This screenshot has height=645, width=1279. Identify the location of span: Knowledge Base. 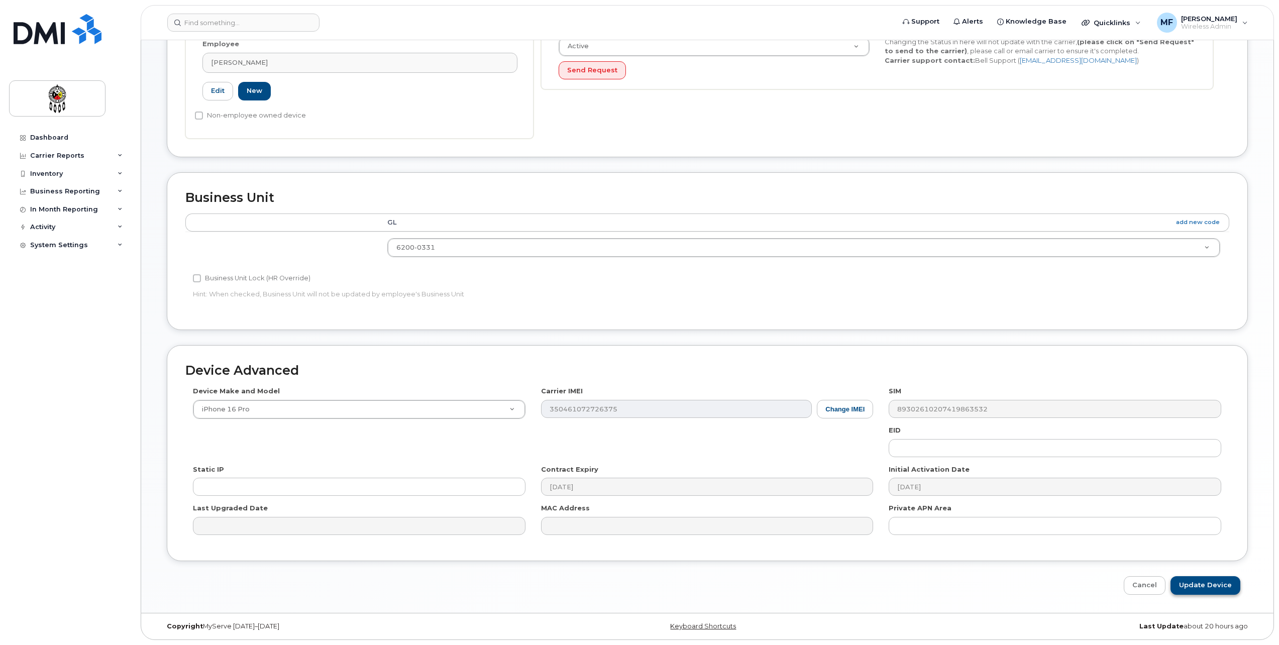
(1036, 22).